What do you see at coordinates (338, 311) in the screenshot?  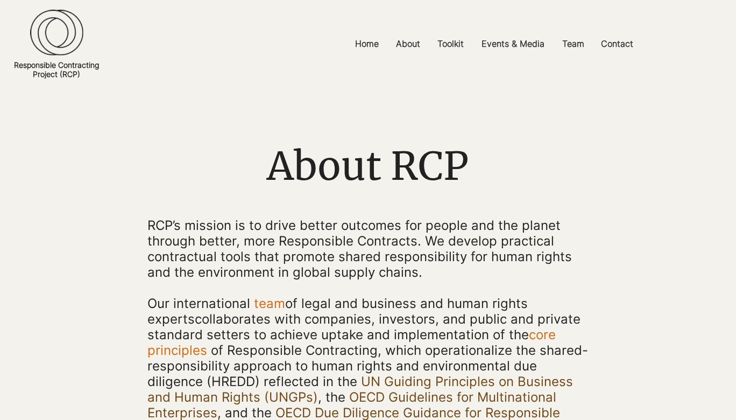 I see `a: of legal and business and human rights experts` at bounding box center [338, 311].